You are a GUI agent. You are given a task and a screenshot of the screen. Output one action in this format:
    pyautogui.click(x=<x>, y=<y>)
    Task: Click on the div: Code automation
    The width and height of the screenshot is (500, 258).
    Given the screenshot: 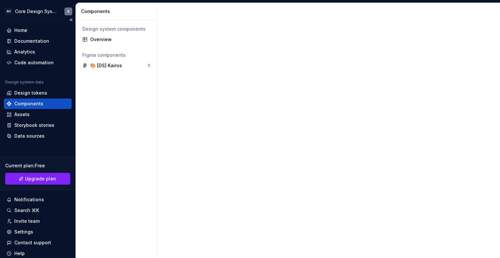 What is the action you would take?
    pyautogui.click(x=34, y=63)
    